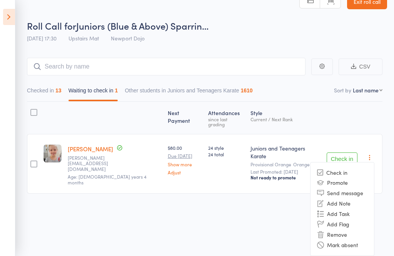 The height and width of the screenshot is (256, 394). Describe the element at coordinates (117, 90) in the screenshot. I see `div: 1` at that location.